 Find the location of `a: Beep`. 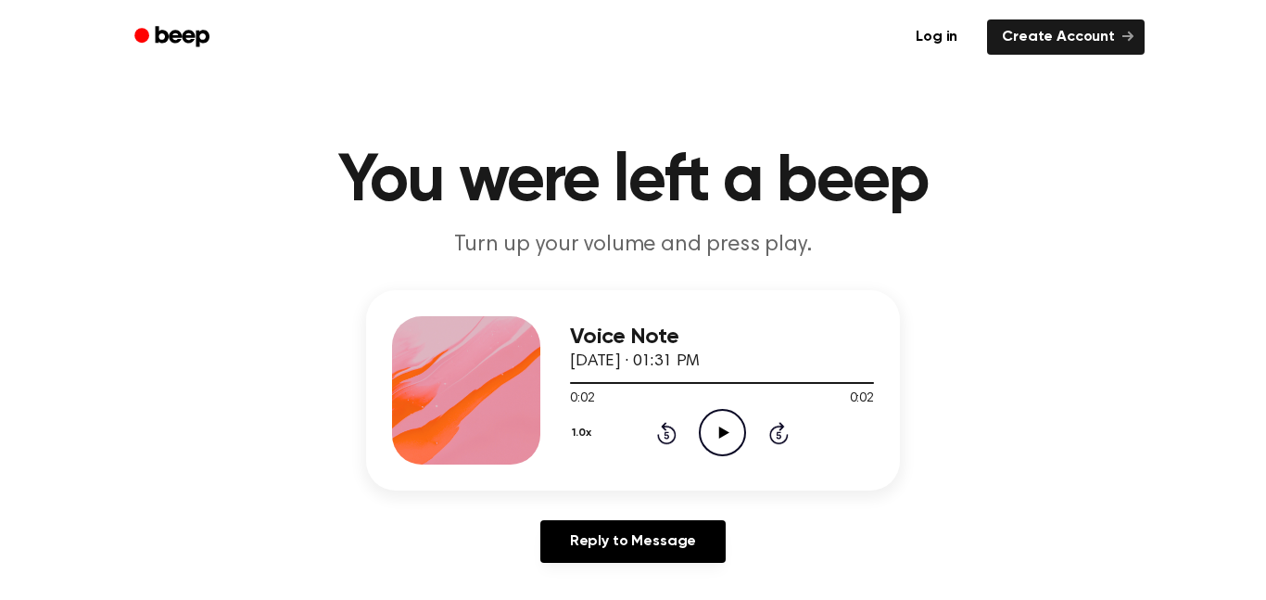

a: Beep is located at coordinates (173, 37).